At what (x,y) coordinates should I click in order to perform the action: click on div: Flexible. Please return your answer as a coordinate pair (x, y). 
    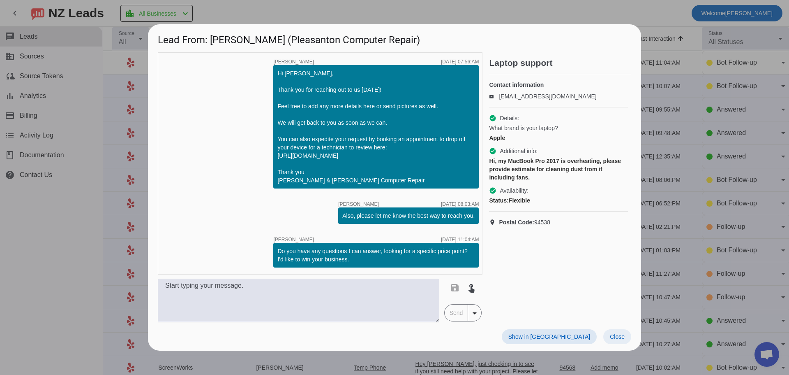
    Looking at the image, I should click on (559, 200).